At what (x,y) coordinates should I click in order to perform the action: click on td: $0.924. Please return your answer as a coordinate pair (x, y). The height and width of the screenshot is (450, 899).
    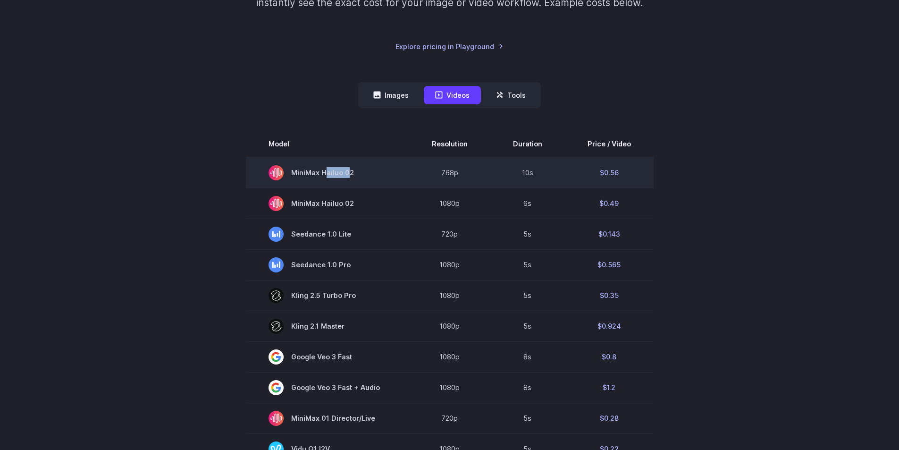
    Looking at the image, I should click on (609, 326).